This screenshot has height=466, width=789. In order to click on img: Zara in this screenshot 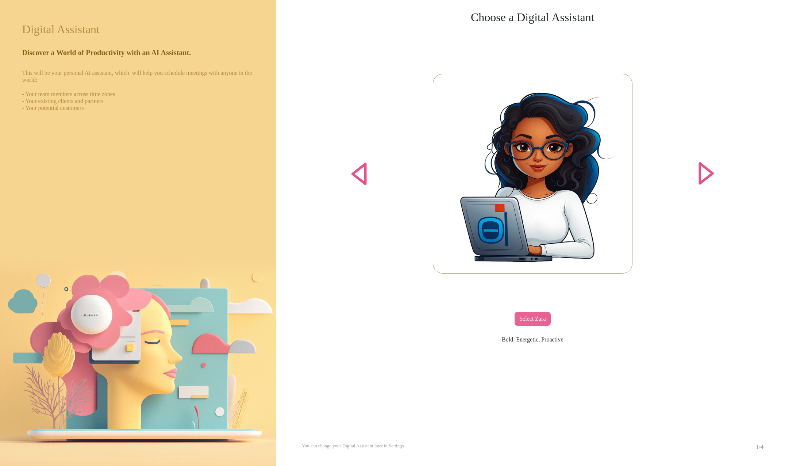, I will do `click(532, 173)`.